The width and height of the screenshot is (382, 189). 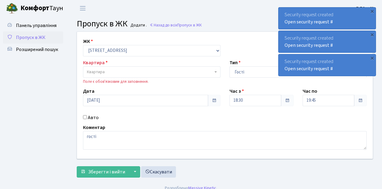 I want to click on label: Час по, so click(x=310, y=91).